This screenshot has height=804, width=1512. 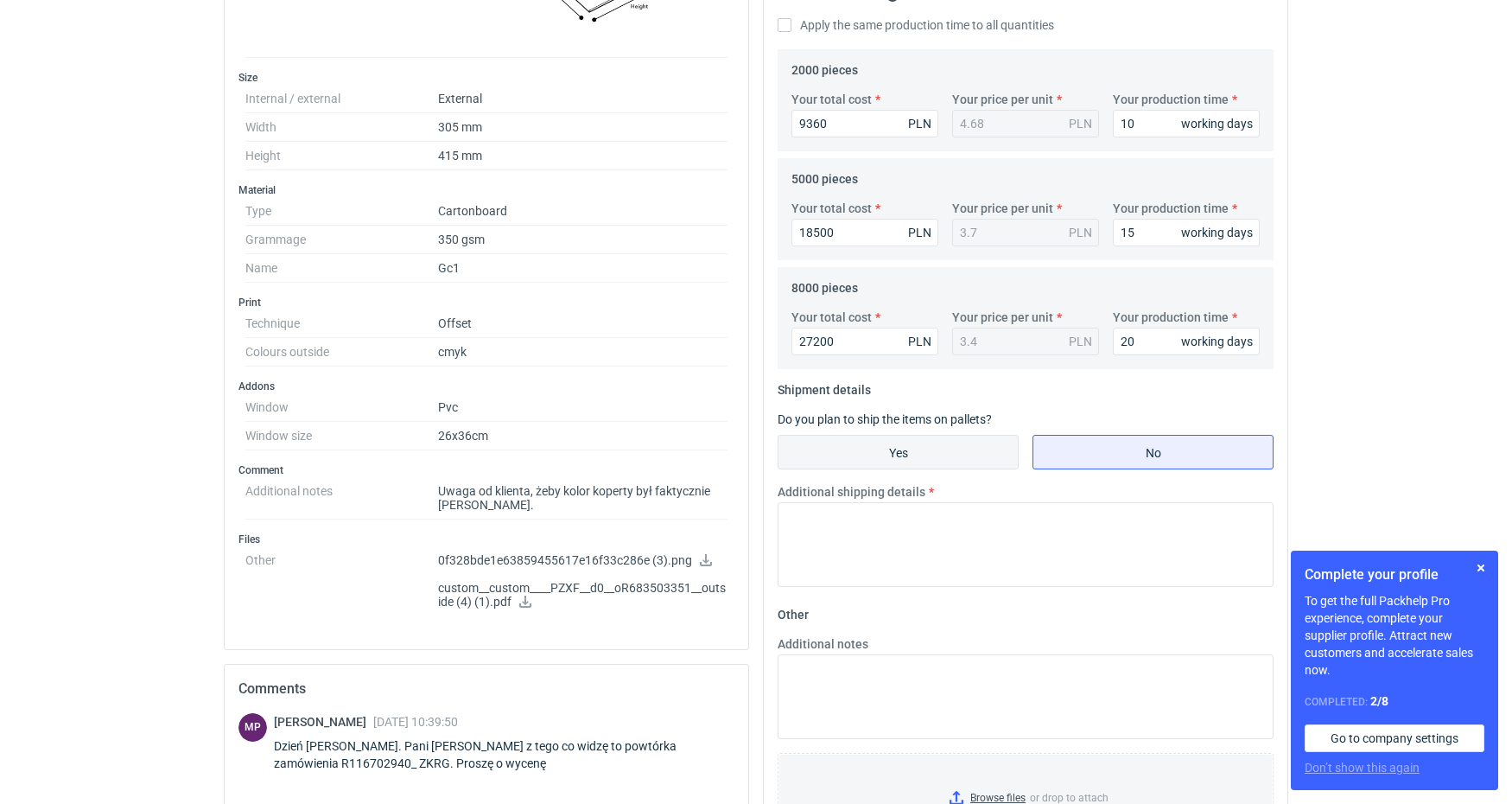 I want to click on label: Apply the same production time to all quantities, so click(x=916, y=25).